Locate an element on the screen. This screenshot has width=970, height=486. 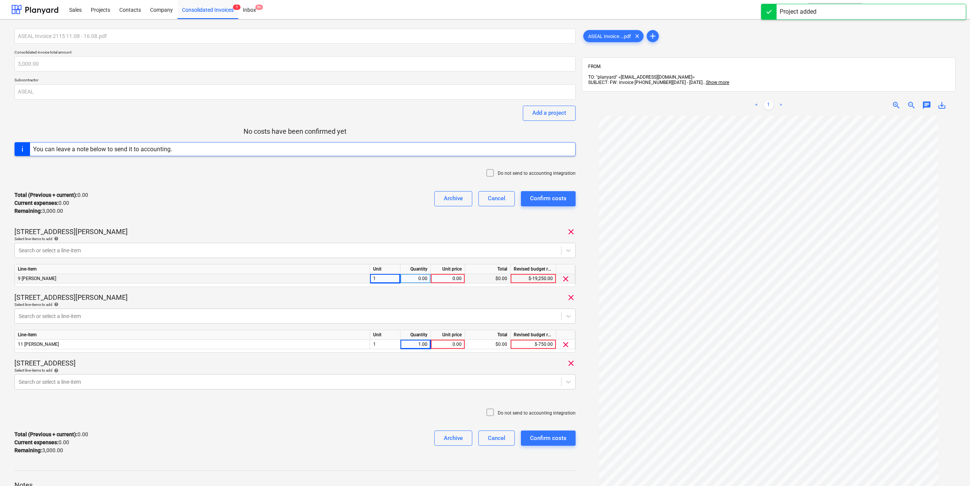
span: ASEAL Invoice ...pdf is located at coordinates (610, 36).